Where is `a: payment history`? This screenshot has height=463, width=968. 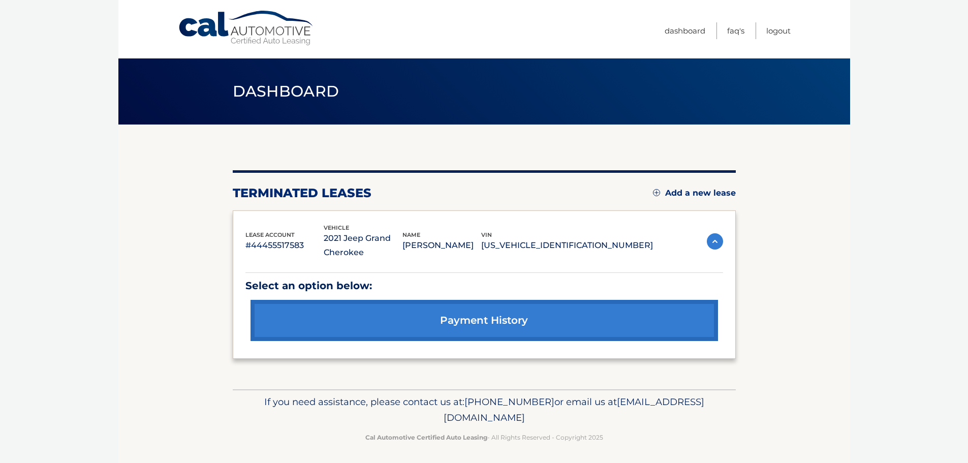
a: payment history is located at coordinates (484, 320).